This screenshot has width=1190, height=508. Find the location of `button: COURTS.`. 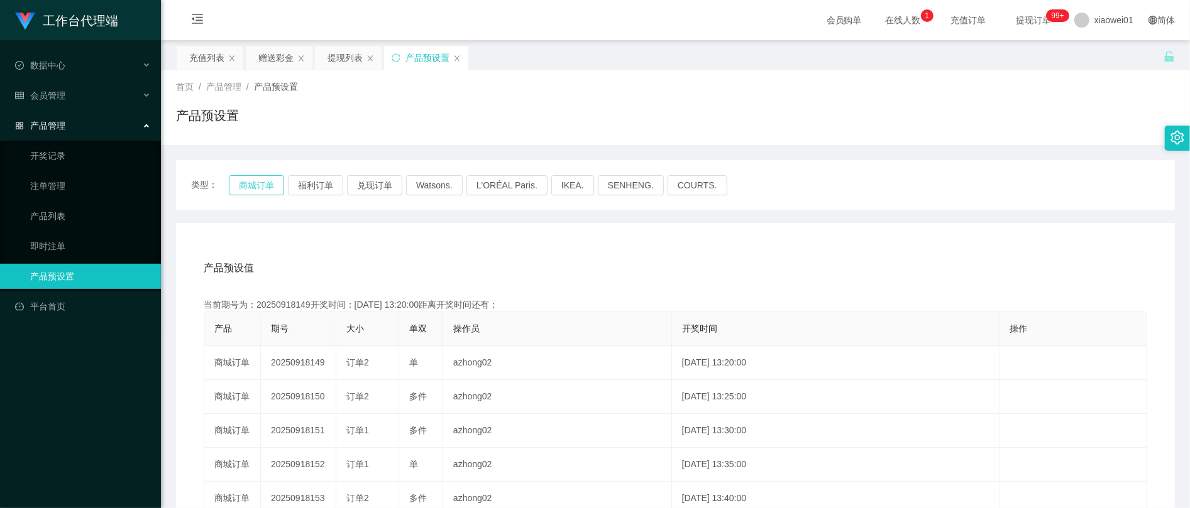

button: COURTS. is located at coordinates (697, 185).